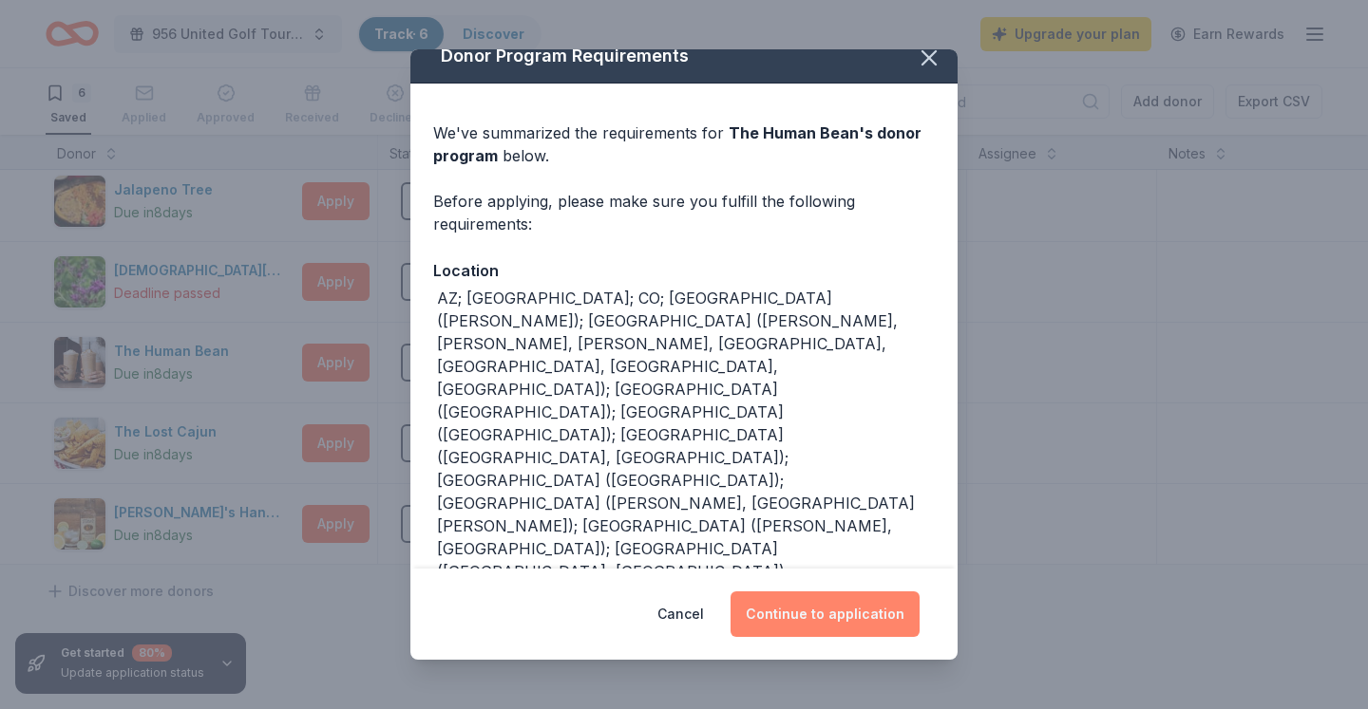 The width and height of the screenshot is (1368, 709). I want to click on div: Before applying, please make sure you fulfill the following requirements:, so click(684, 213).